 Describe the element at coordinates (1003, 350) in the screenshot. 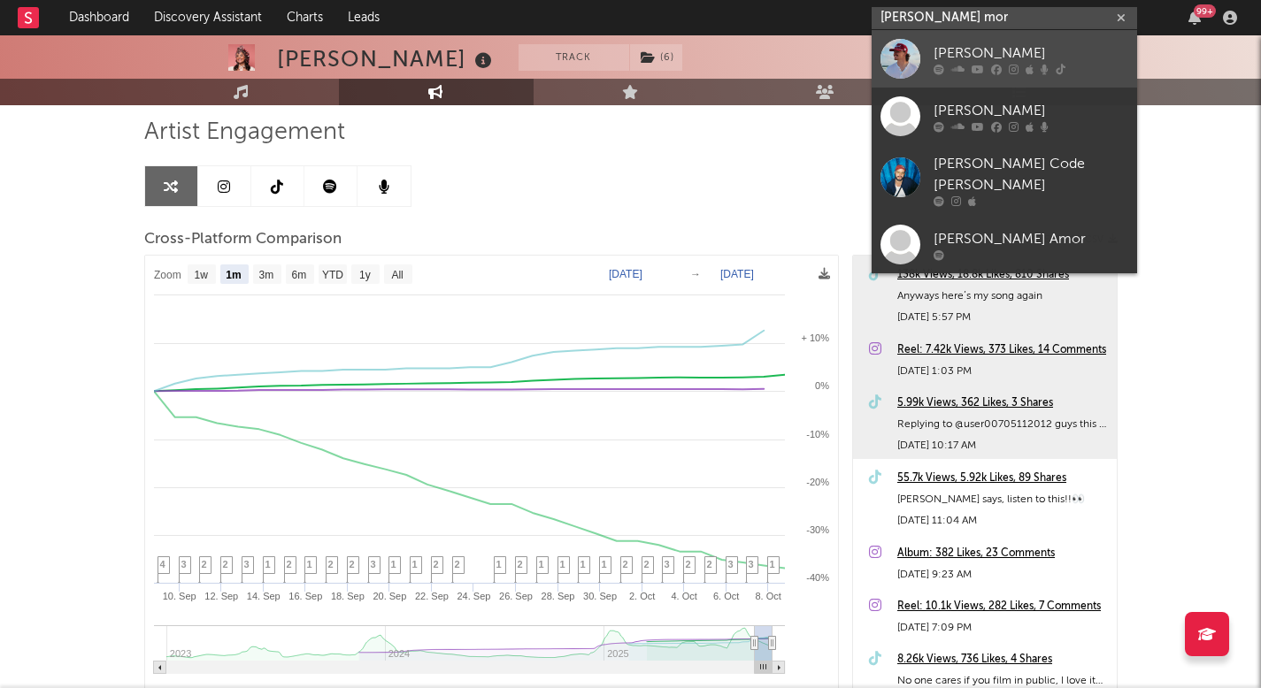

I see `a: Reel: 7.42k Views, 373 Likes, 14 Comments` at that location.